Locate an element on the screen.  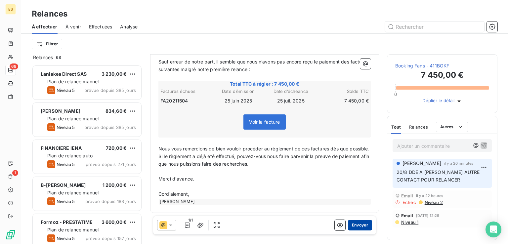
button: Filtrer is located at coordinates (47, 44).